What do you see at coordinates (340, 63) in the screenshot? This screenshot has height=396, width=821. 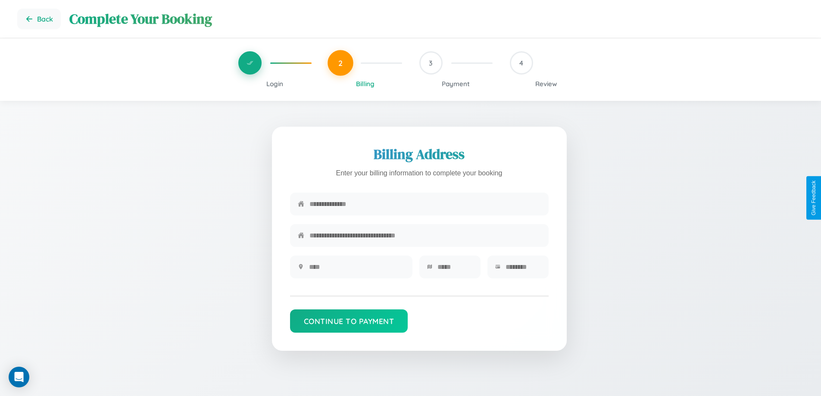 I see `span: 2` at bounding box center [340, 63].